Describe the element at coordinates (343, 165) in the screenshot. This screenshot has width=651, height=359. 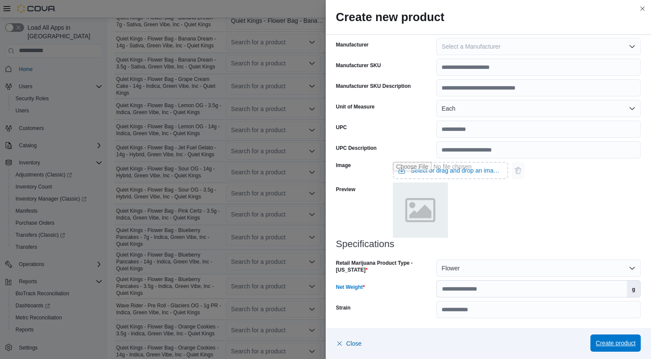
I see `label: Image` at that location.